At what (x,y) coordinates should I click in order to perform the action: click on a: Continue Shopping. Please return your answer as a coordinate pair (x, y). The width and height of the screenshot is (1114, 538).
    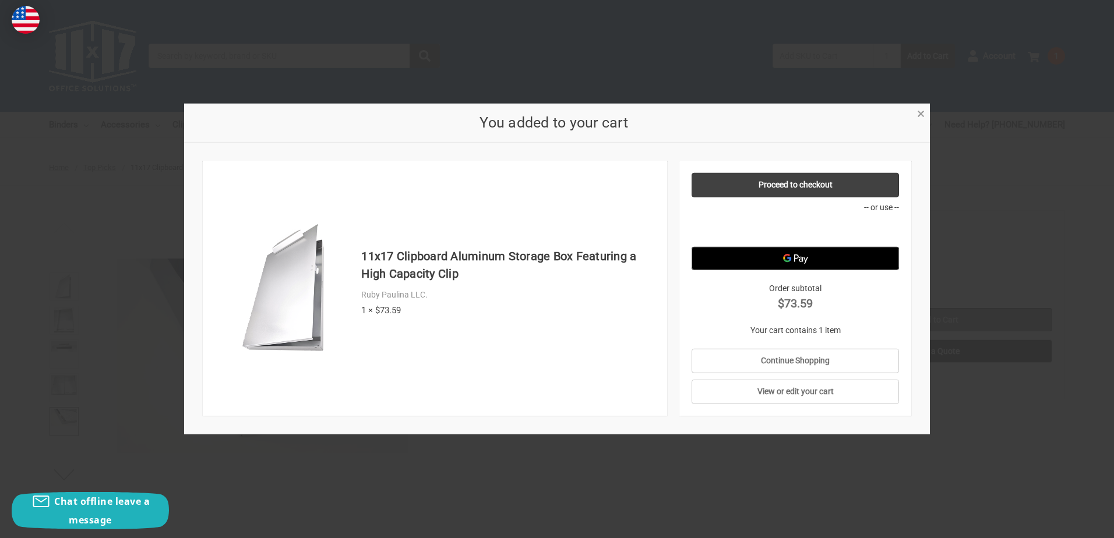
    Looking at the image, I should click on (795, 361).